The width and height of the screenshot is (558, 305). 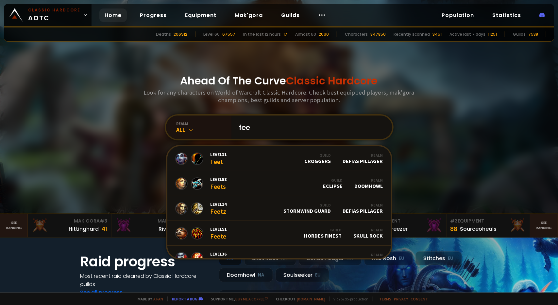 What do you see at coordinates (299, 298) in the screenshot?
I see `span: Checkout` at bounding box center [299, 298].